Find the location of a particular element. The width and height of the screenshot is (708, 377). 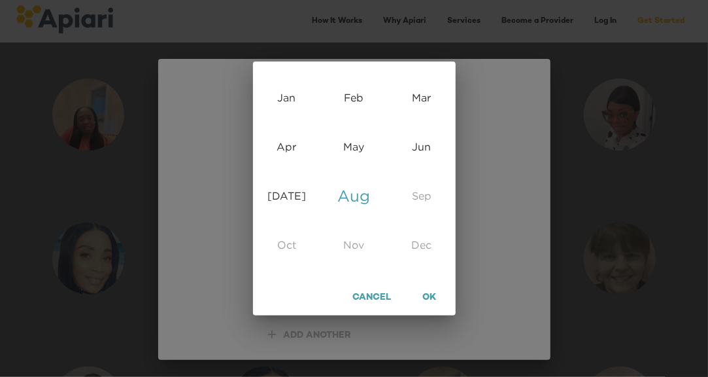

span: OK is located at coordinates (429, 297).